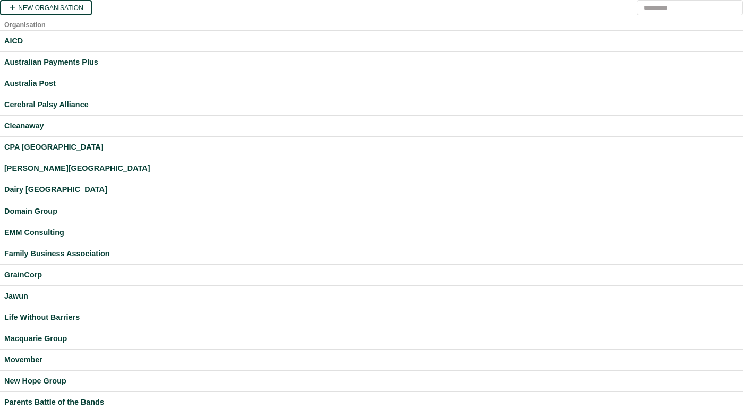  What do you see at coordinates (371, 360) in the screenshot?
I see `div: Movember` at bounding box center [371, 360].